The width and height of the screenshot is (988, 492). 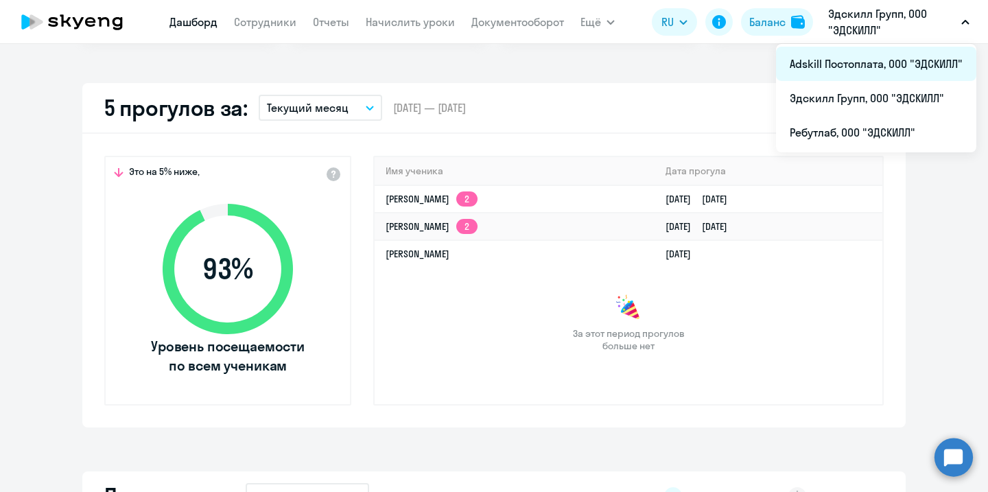 I want to click on th: Имя ученика, so click(x=515, y=171).